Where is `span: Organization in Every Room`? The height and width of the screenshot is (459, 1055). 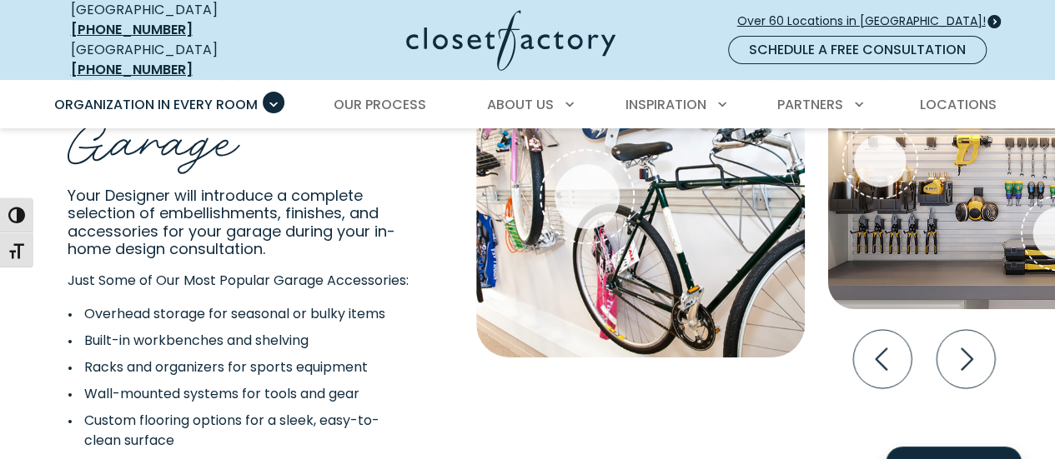
span: Organization in Every Room is located at coordinates (156, 104).